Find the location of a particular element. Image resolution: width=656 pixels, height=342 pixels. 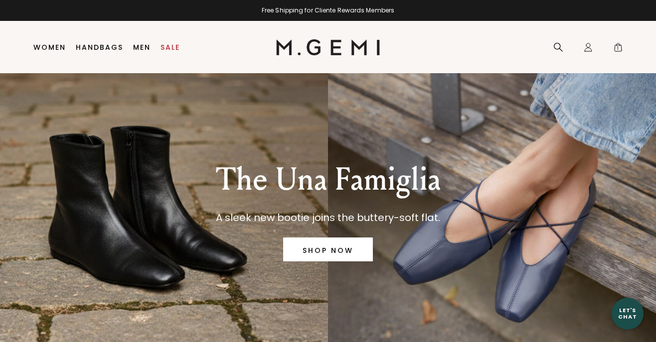

a: Men is located at coordinates (142, 47).